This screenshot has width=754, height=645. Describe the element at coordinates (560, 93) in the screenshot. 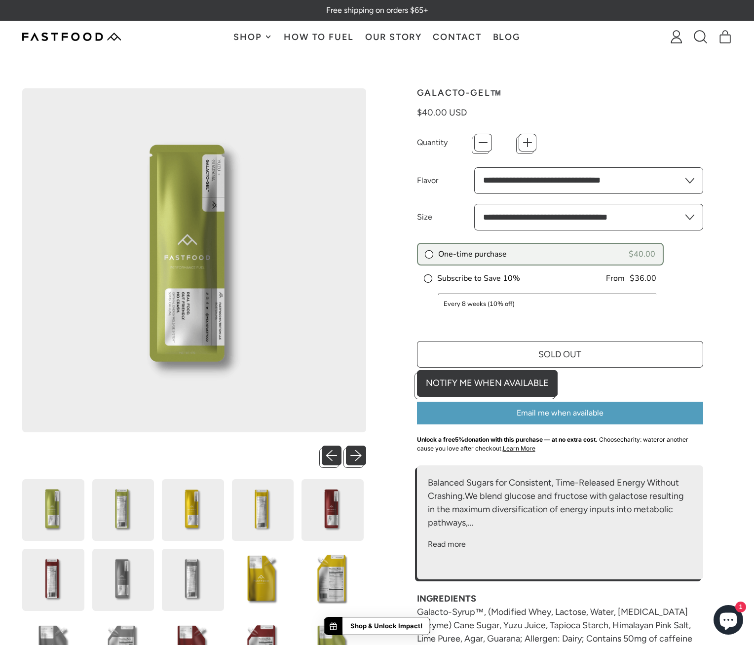

I see `h1: Galacto-Gel™️` at that location.